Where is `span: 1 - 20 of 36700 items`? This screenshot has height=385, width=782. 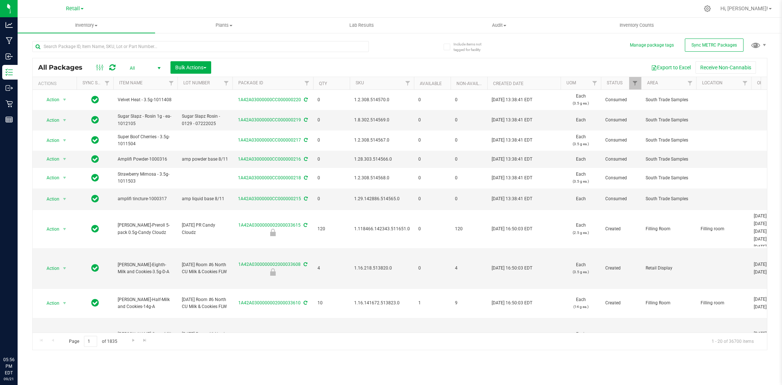 span: 1 - 20 of 36700 items is located at coordinates (732, 341).